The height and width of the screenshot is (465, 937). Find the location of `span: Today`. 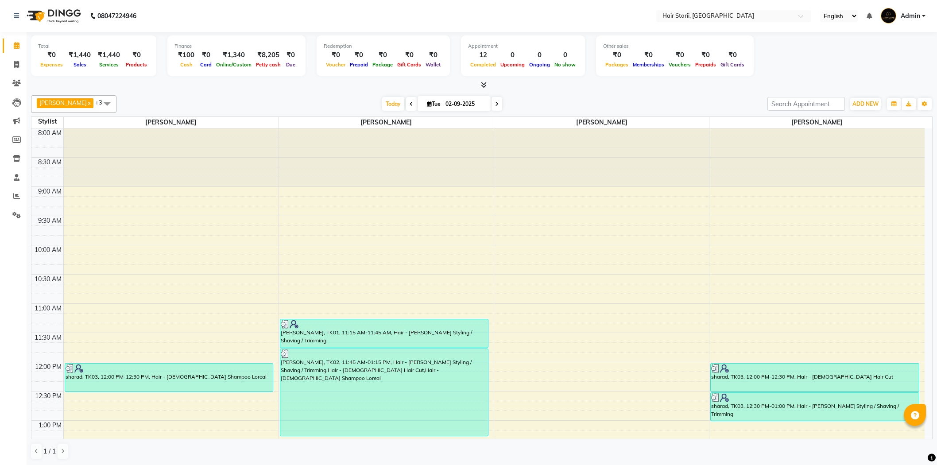

span: Today is located at coordinates (393, 104).